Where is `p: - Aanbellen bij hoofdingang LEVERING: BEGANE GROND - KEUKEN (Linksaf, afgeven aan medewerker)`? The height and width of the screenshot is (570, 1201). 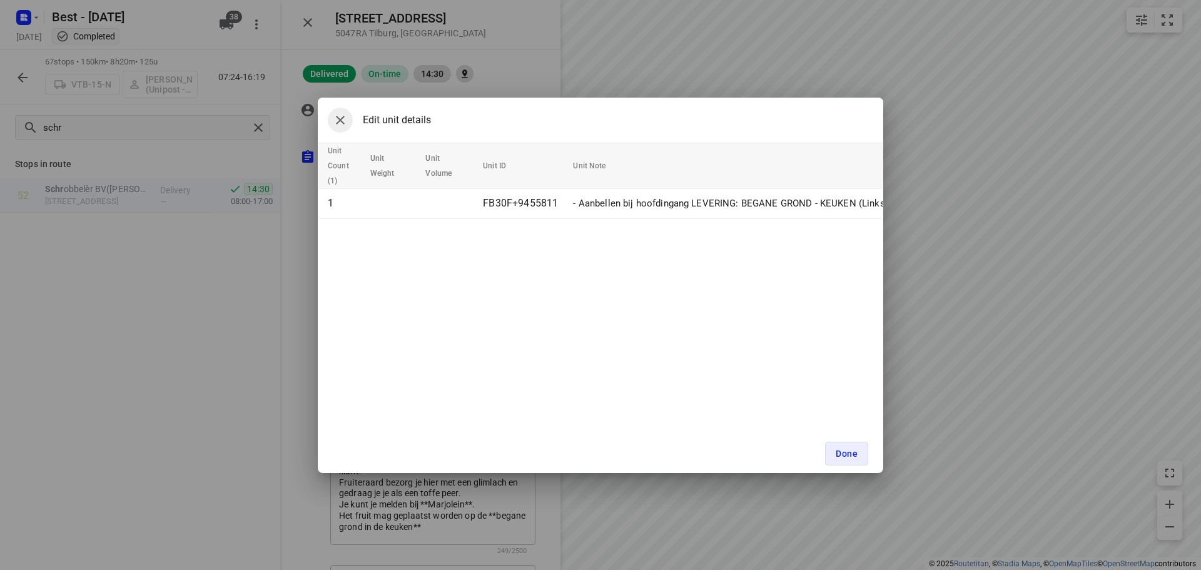 p: - Aanbellen bij hoofdingang LEVERING: BEGANE GROND - KEUKEN (Linksaf, afgeven aan medewerker) is located at coordinates (790, 203).